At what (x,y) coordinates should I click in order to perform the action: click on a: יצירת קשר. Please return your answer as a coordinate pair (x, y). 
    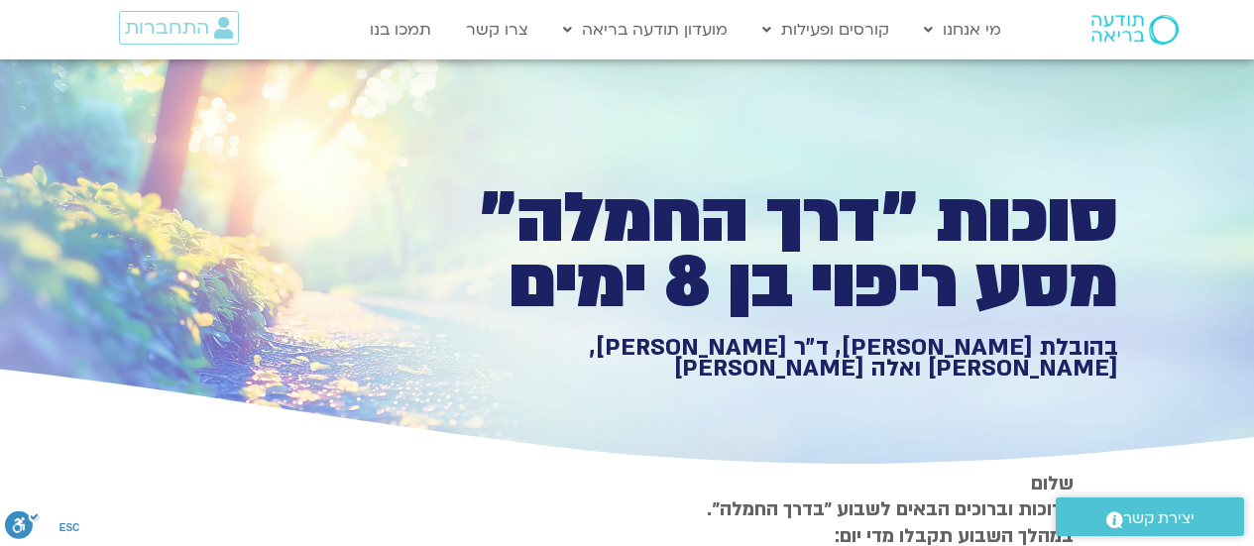
    Looking at the image, I should click on (1150, 516).